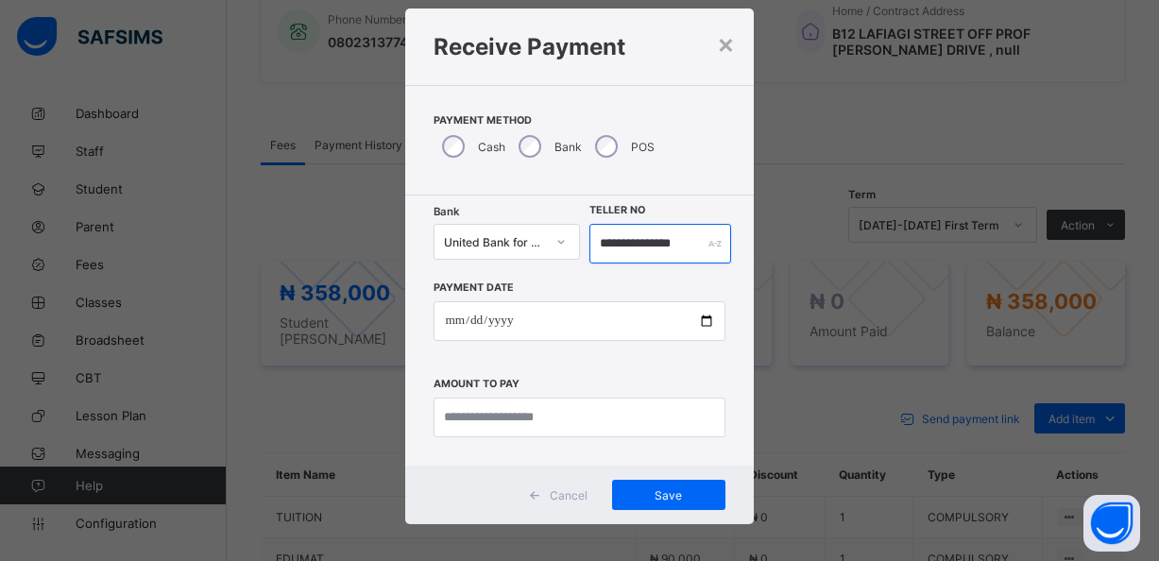 The image size is (1159, 561). What do you see at coordinates (494, 242) in the screenshot?
I see `div: United Bank for Africa (UBA) - Progress Dynamic International Academy Limited` at bounding box center [494, 242].